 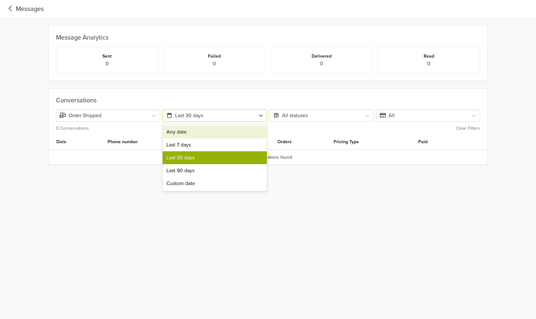 I want to click on span: Last 30 days, so click(x=185, y=116).